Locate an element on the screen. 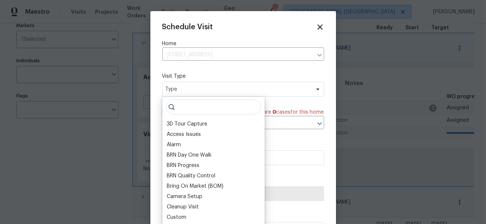 This screenshot has width=486, height=224. div: Custom is located at coordinates (176, 218).